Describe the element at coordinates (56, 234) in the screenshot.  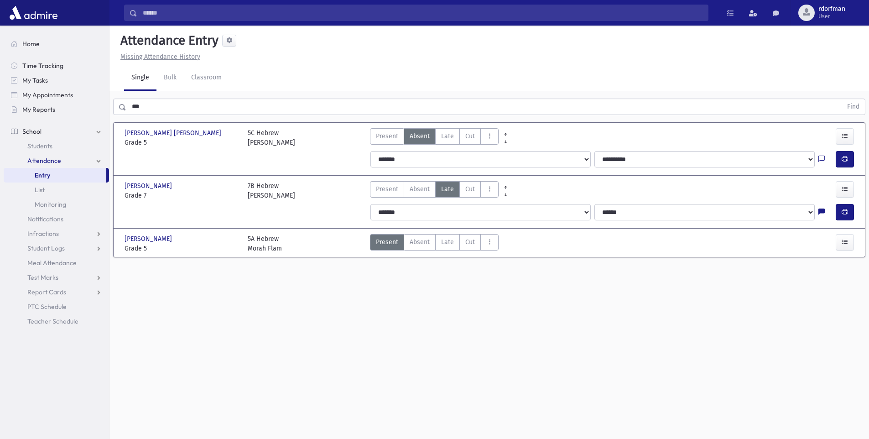
I see `a: Infractions` at that location.